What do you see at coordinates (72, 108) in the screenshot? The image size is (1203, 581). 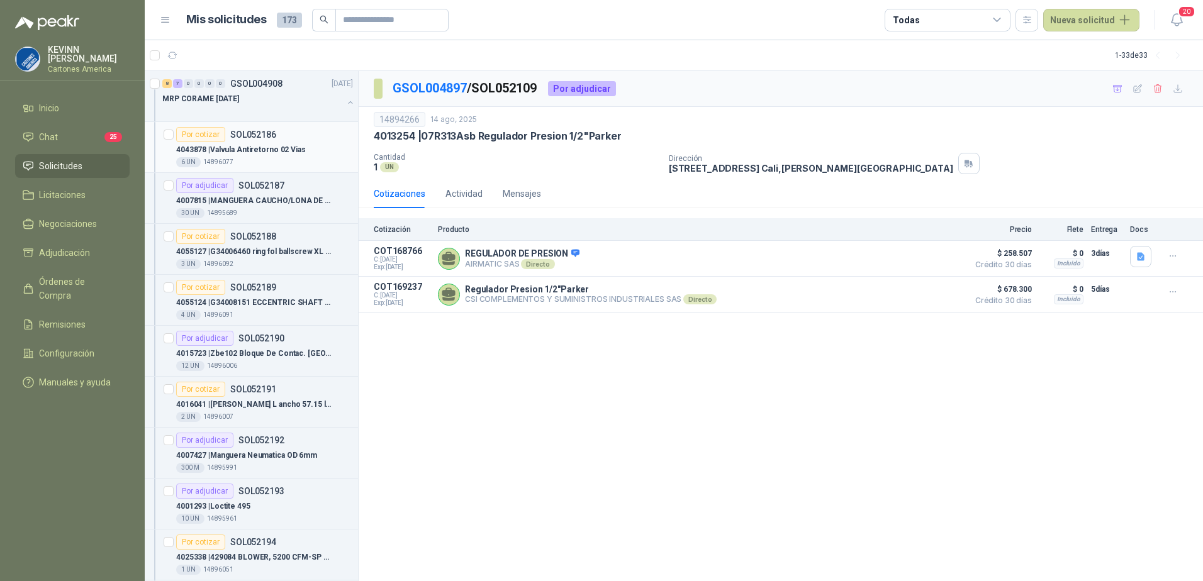 I see `a: Inicio` at bounding box center [72, 108].